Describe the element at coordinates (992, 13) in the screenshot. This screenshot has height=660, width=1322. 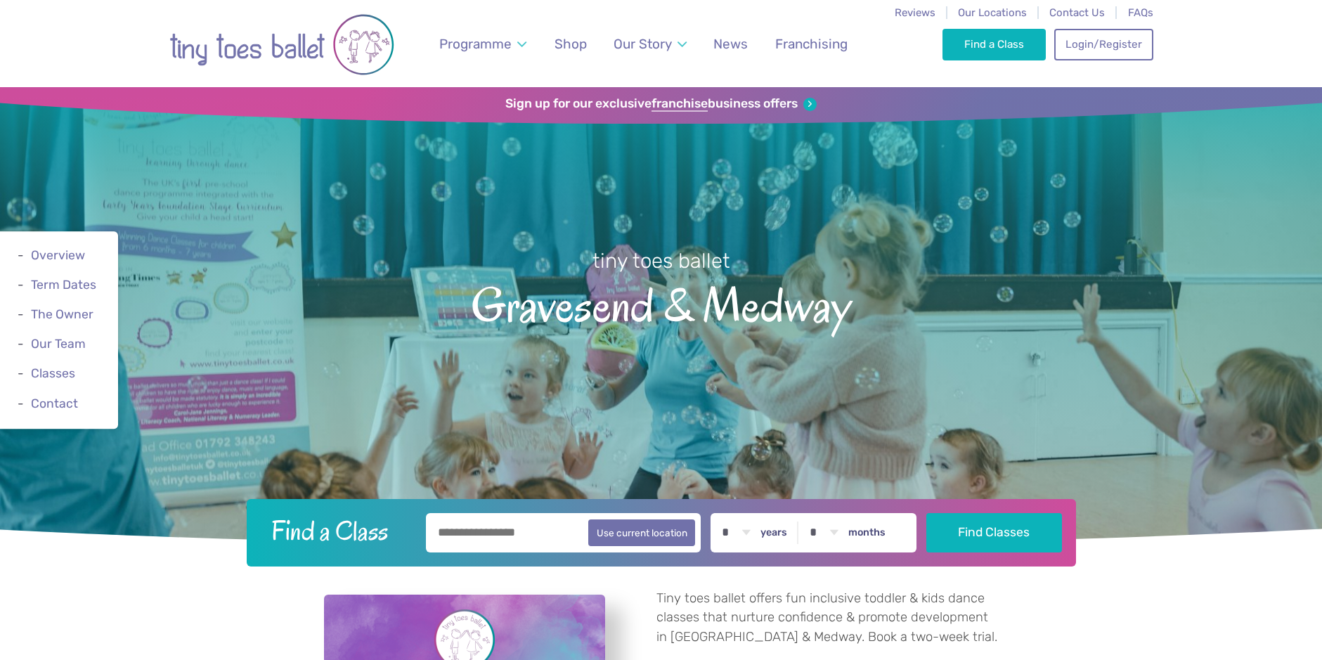
I see `span: Our Locations` at that location.